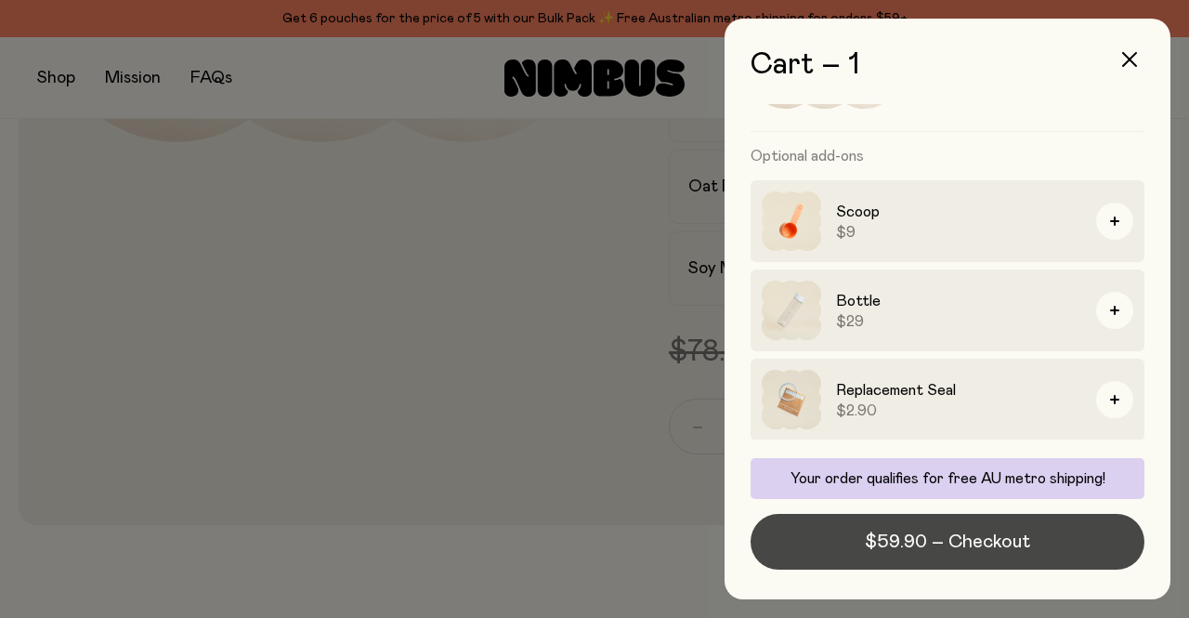  Describe the element at coordinates (947, 65) in the screenshot. I see `h2: Cart – 1` at that location.